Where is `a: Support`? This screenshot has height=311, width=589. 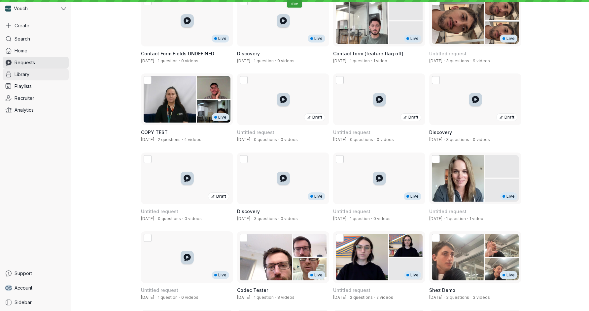
a: Support is located at coordinates (36, 274).